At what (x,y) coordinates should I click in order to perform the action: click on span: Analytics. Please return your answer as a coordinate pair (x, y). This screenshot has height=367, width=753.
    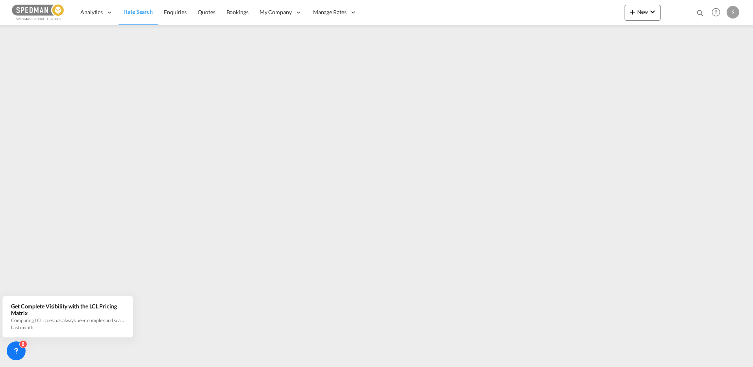
    Looking at the image, I should click on (91, 12).